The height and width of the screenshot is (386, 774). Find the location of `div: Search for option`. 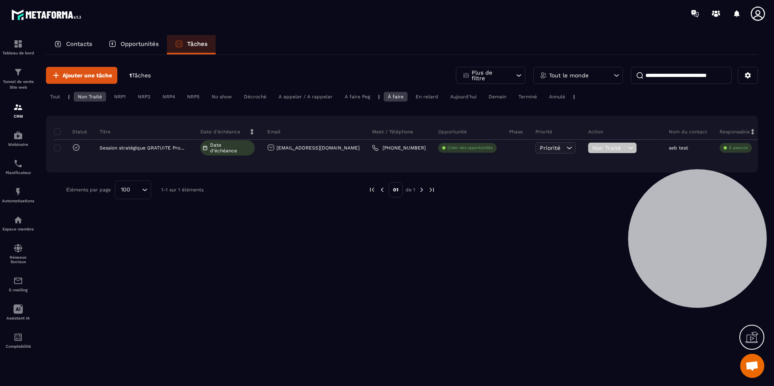

div: Search for option is located at coordinates (133, 190).